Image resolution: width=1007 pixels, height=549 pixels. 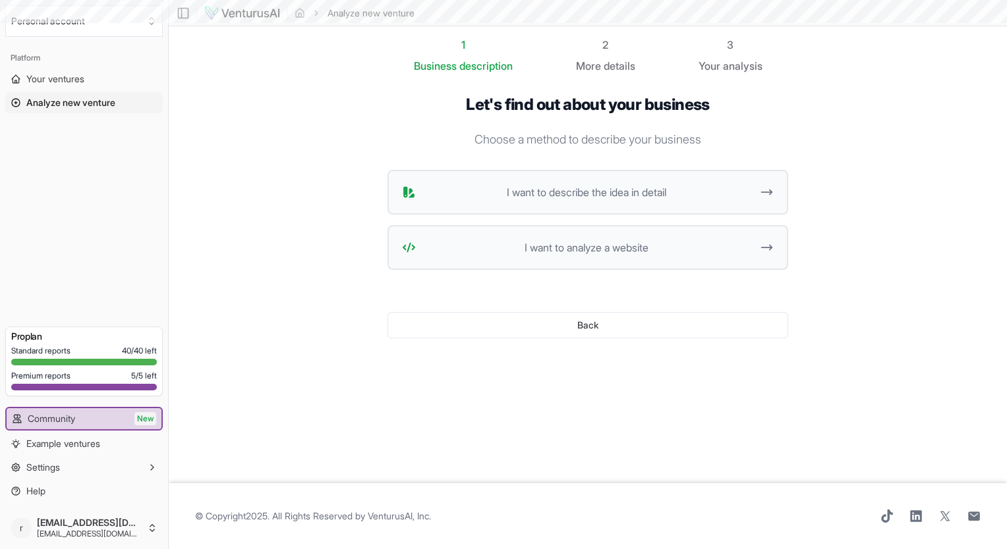 What do you see at coordinates (36, 491) in the screenshot?
I see `span: Help` at bounding box center [36, 491].